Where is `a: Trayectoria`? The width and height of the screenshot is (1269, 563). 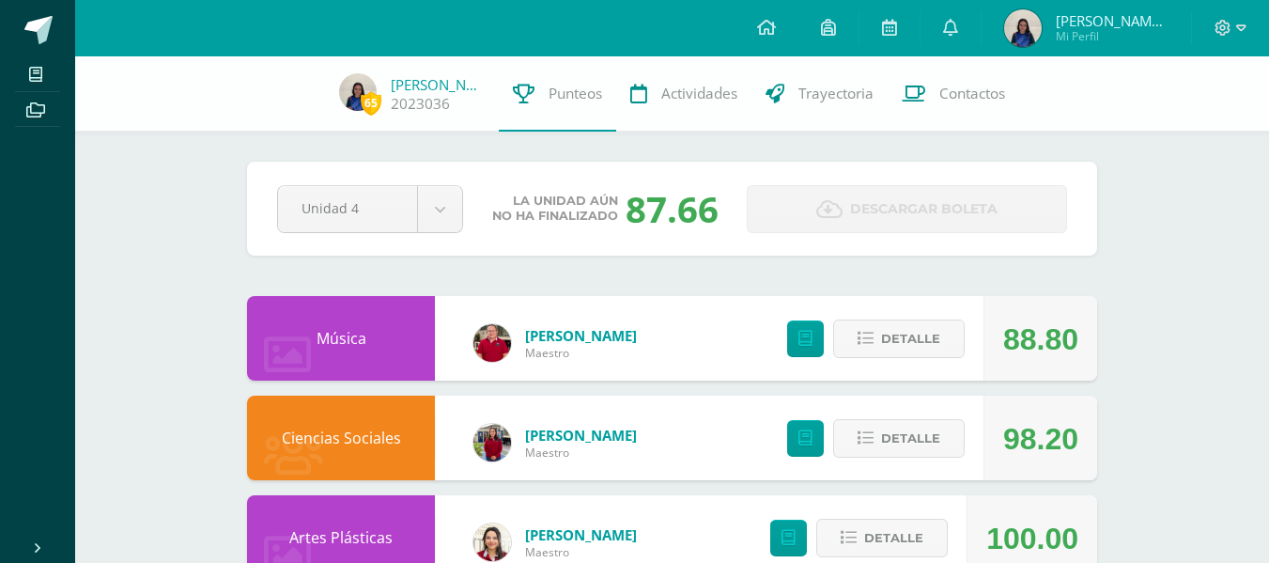
a: Trayectoria is located at coordinates (819, 94).